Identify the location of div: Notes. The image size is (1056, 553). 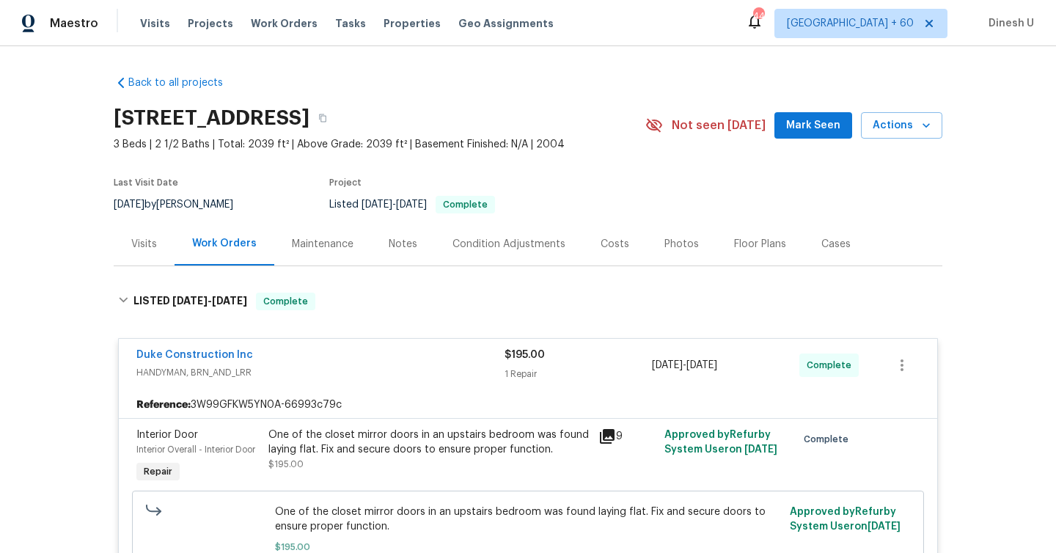
(403, 244).